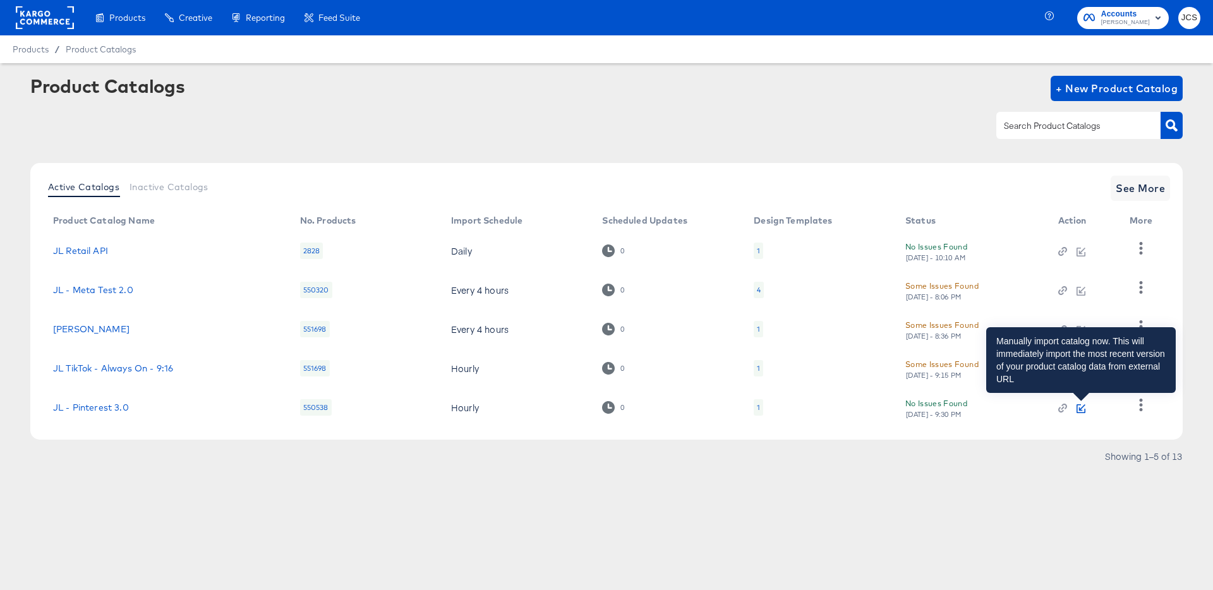 The image size is (1213, 590). I want to click on th: More, so click(1144, 221).